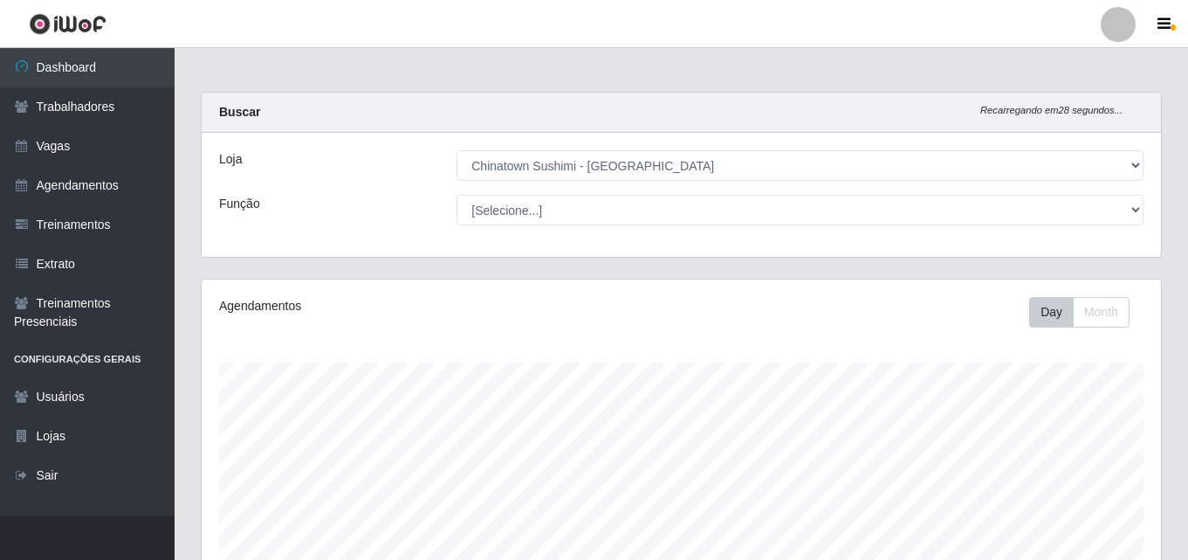 The width and height of the screenshot is (1188, 560). I want to click on label: Função, so click(239, 203).